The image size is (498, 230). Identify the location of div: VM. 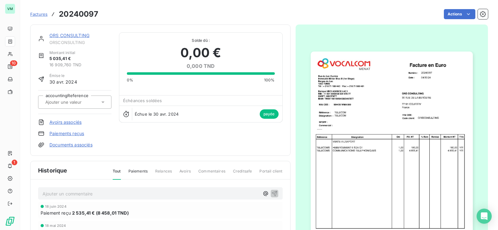
(10, 9).